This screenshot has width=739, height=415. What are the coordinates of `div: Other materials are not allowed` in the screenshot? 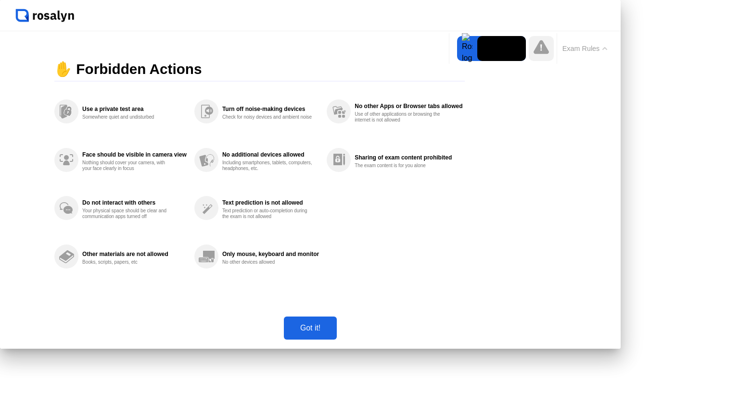 It's located at (134, 254).